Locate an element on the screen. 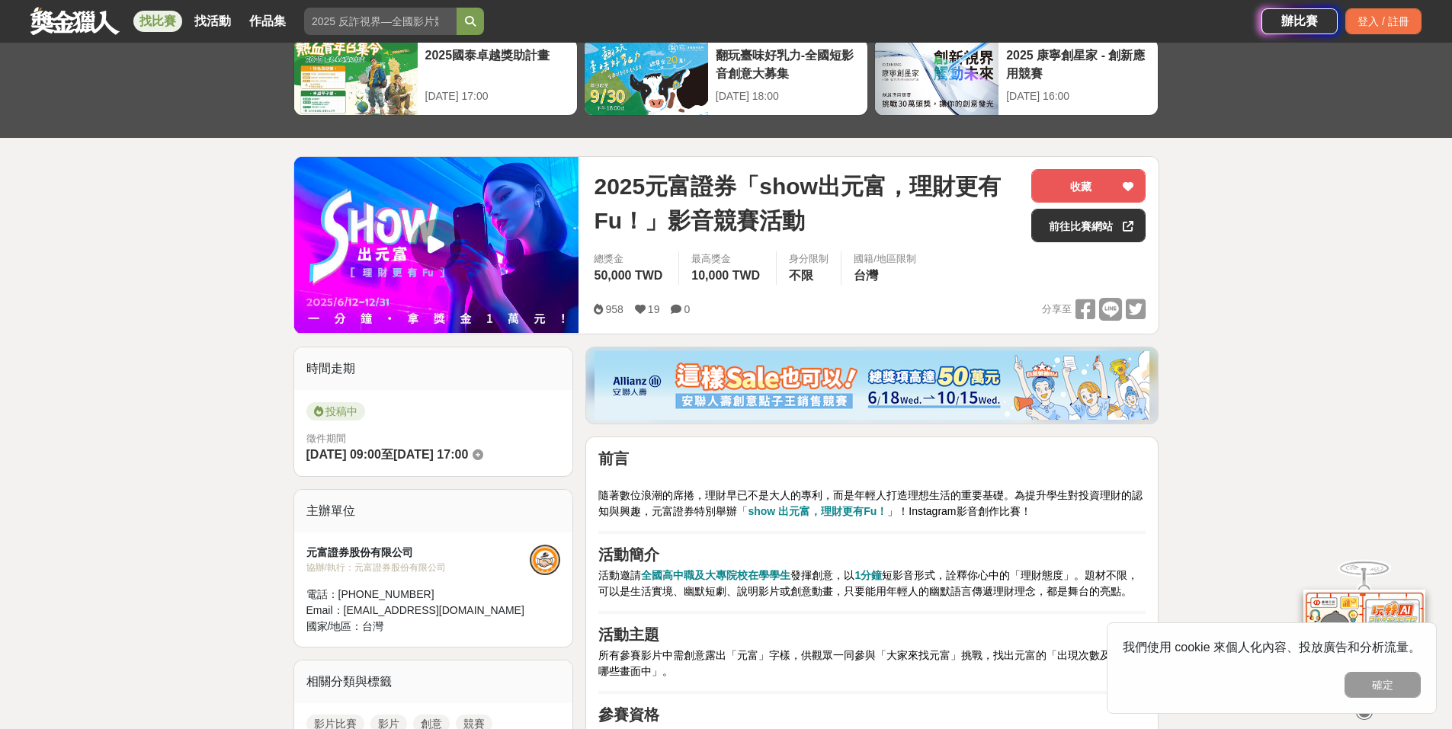 The height and width of the screenshot is (729, 1452). button: 確定 is located at coordinates (1383, 685).